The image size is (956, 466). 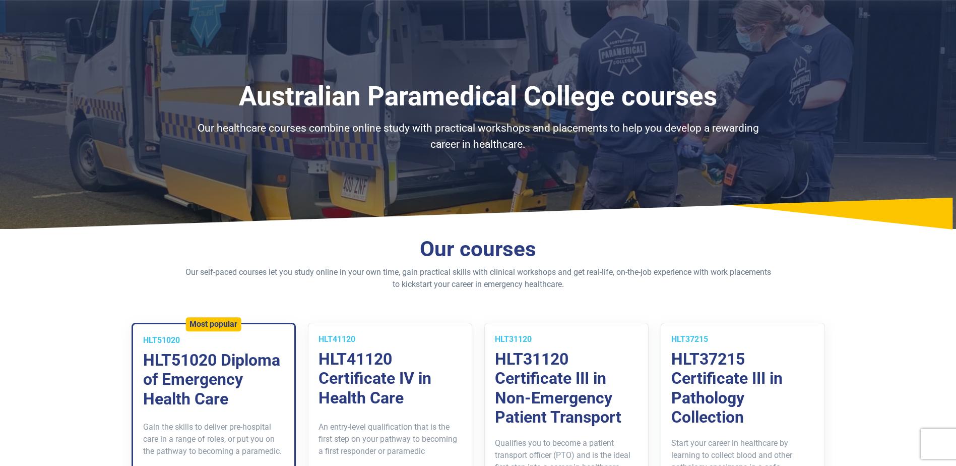 I want to click on h3: HLT51020 Diploma of Emergency Health Care, so click(x=214, y=379).